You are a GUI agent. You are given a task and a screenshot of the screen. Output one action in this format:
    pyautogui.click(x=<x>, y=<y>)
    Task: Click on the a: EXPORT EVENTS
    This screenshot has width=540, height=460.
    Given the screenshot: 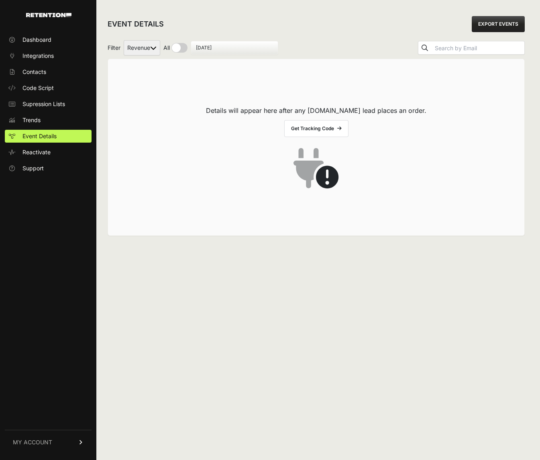 What is the action you would take?
    pyautogui.click(x=498, y=24)
    